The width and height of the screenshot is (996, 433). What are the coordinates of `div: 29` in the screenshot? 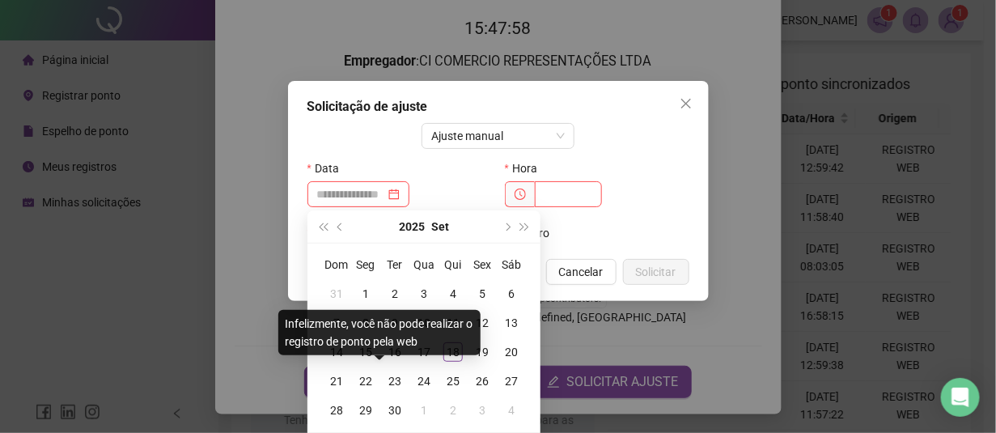 It's located at (366, 410).